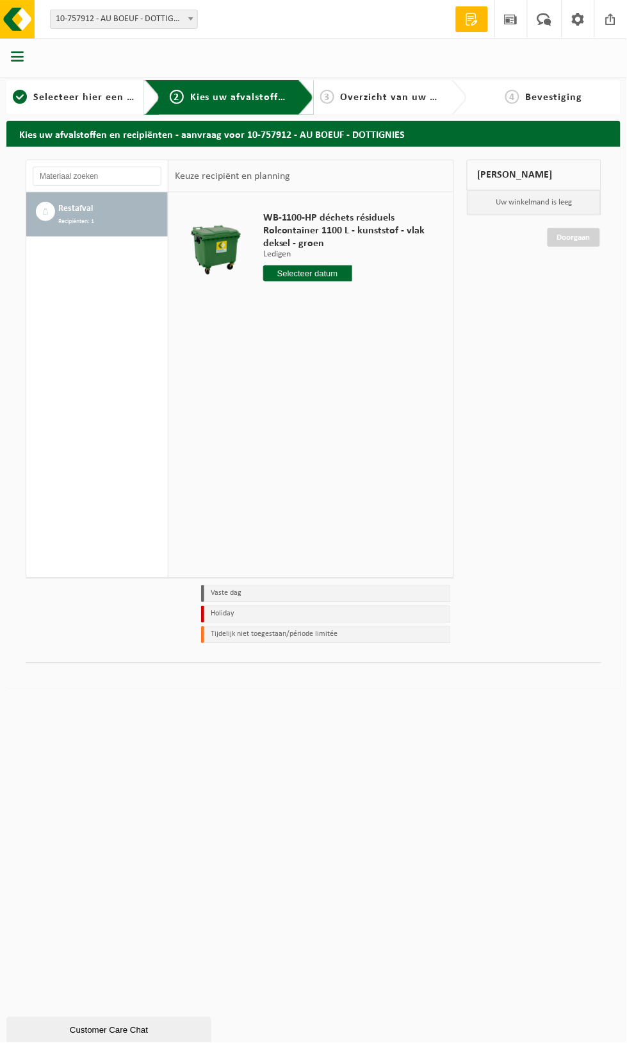 The image size is (627, 1043). I want to click on span: Restafval, so click(76, 209).